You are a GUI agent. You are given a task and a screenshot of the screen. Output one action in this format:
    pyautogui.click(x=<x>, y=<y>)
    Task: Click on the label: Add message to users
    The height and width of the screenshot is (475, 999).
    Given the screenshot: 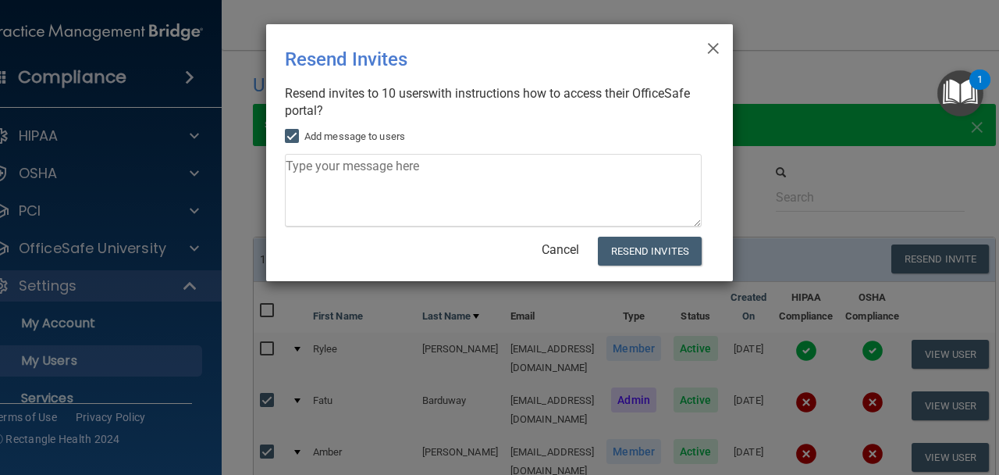 What is the action you would take?
    pyautogui.click(x=345, y=137)
    